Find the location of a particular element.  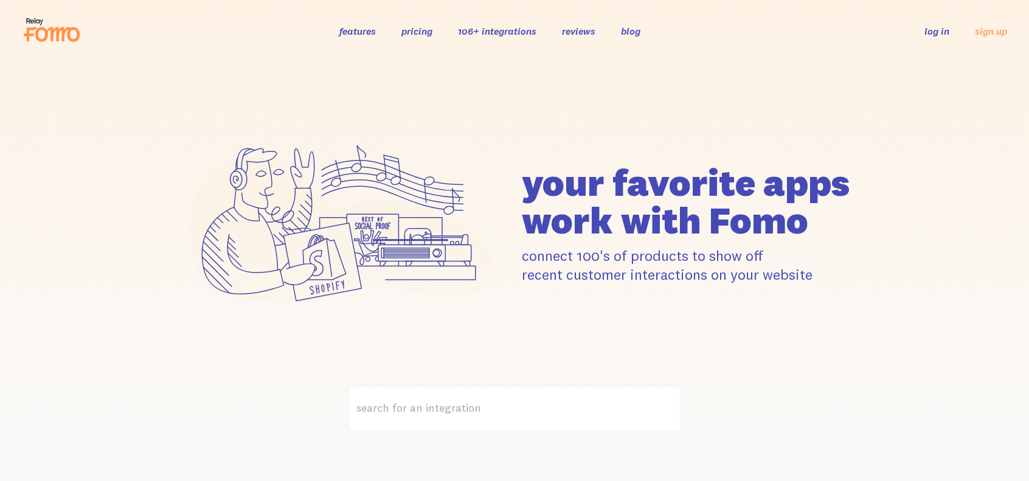

a: pricing is located at coordinates (417, 31).